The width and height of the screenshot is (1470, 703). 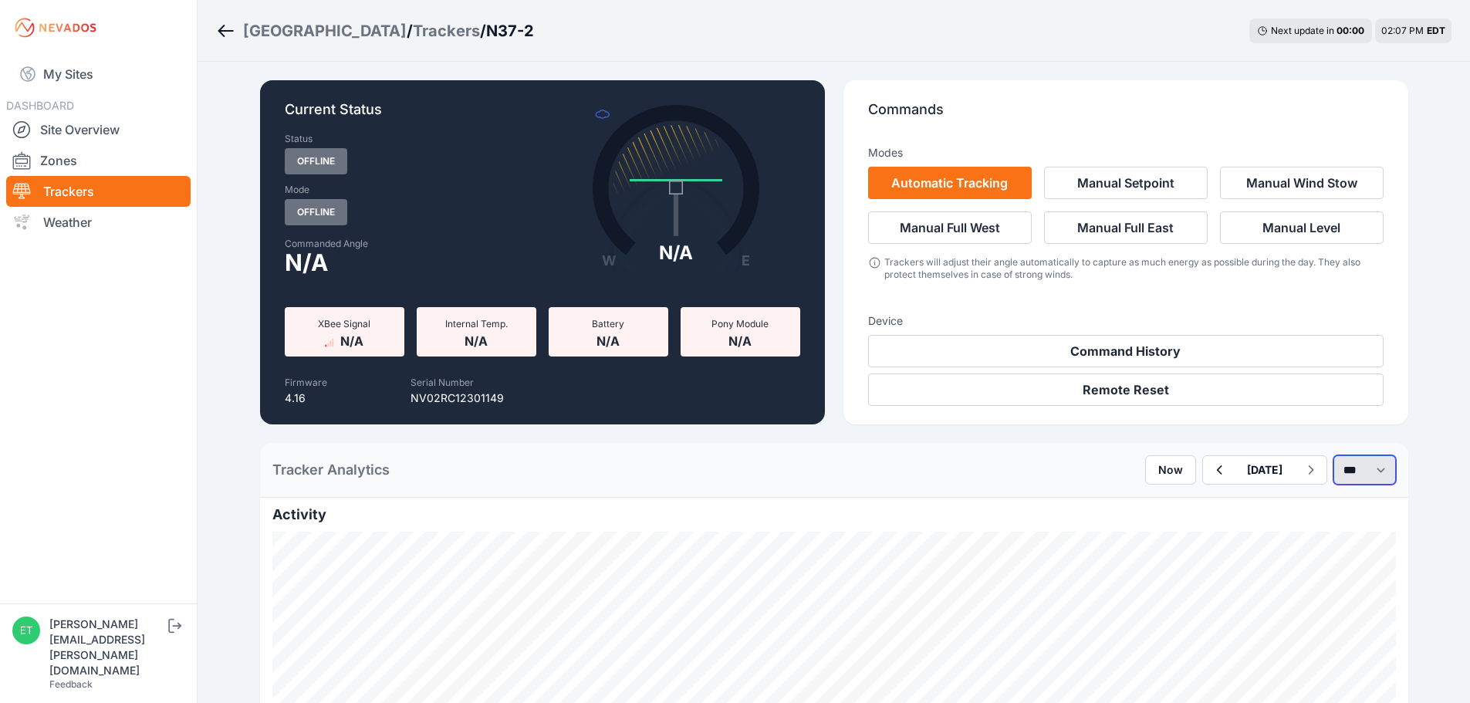 What do you see at coordinates (510, 31) in the screenshot?
I see `h3: N37-2` at bounding box center [510, 31].